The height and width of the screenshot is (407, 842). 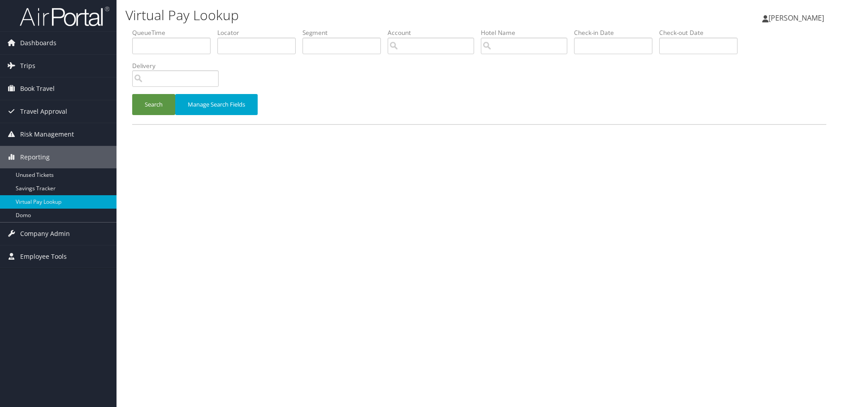 I want to click on label: Account, so click(x=434, y=33).